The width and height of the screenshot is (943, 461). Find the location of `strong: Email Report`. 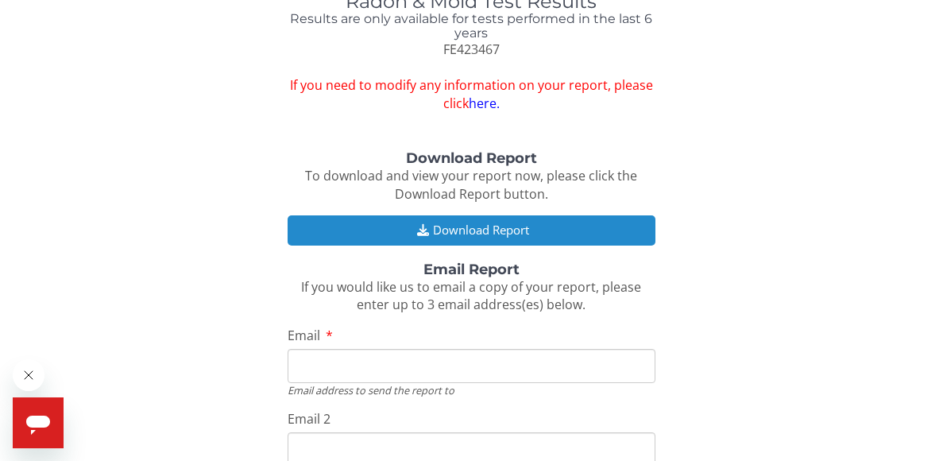

strong: Email Report is located at coordinates (471, 269).